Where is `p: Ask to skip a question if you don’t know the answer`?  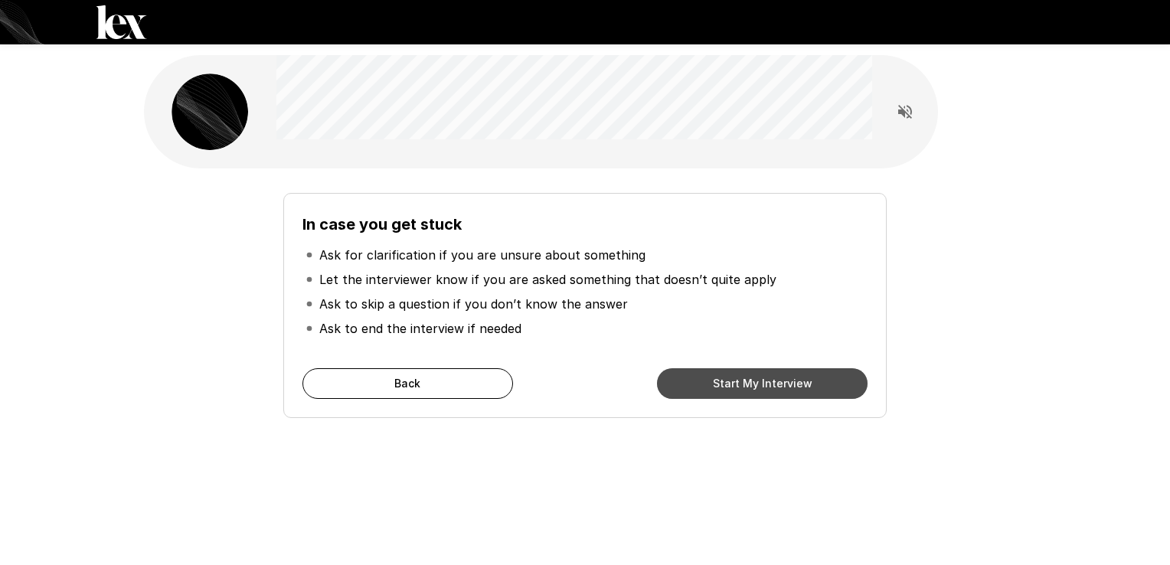
p: Ask to skip a question if you don’t know the answer is located at coordinates (473, 304).